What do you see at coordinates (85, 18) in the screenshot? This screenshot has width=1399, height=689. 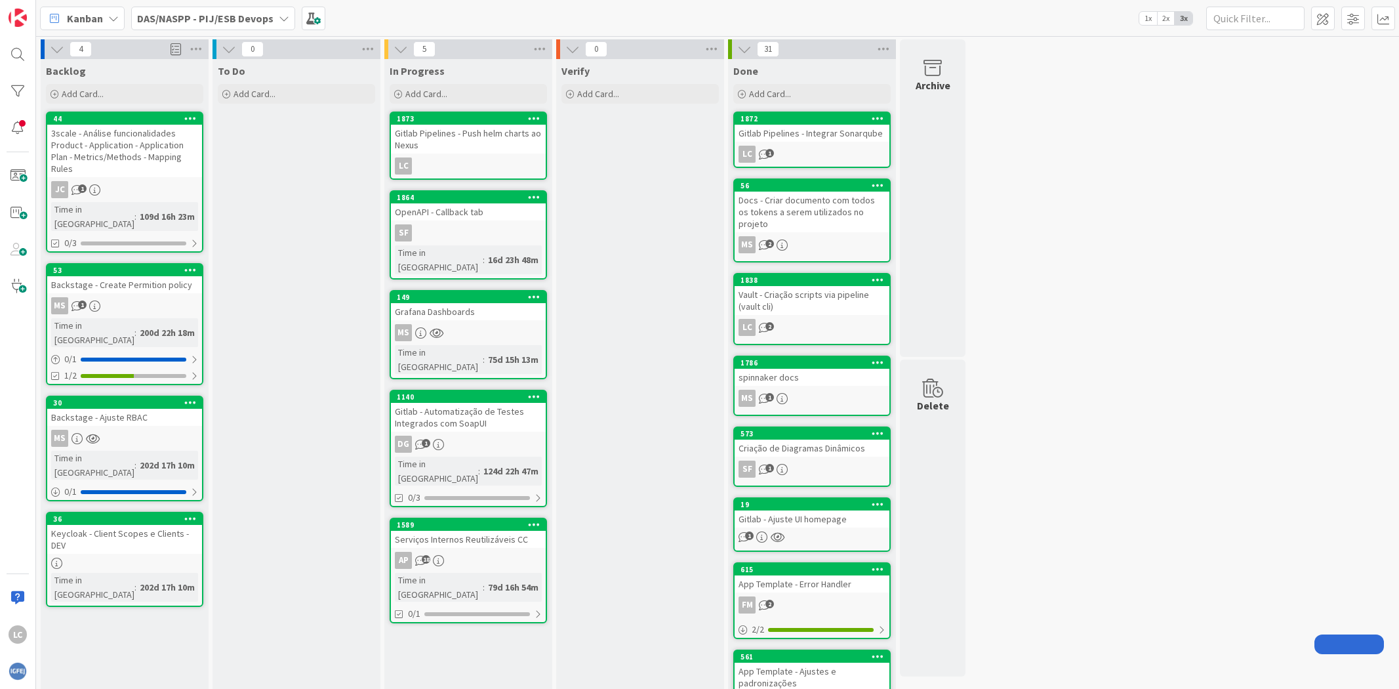 I see `span: Kanban` at bounding box center [85, 18].